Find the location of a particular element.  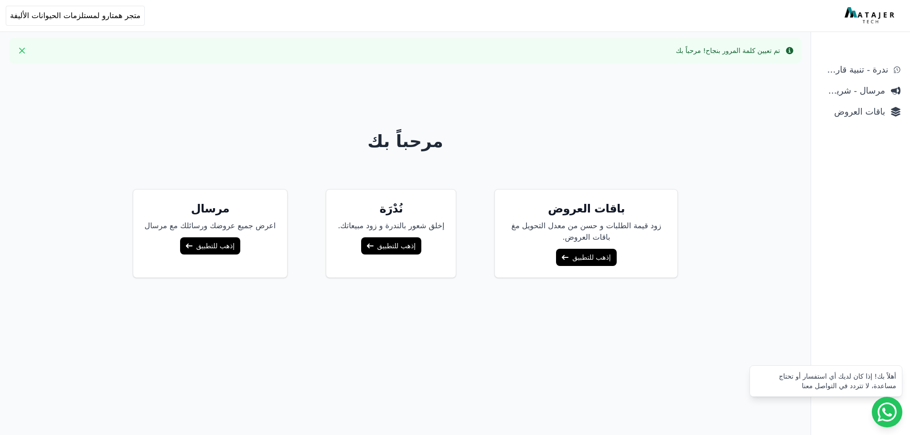

h5: مرسال is located at coordinates (210, 209).